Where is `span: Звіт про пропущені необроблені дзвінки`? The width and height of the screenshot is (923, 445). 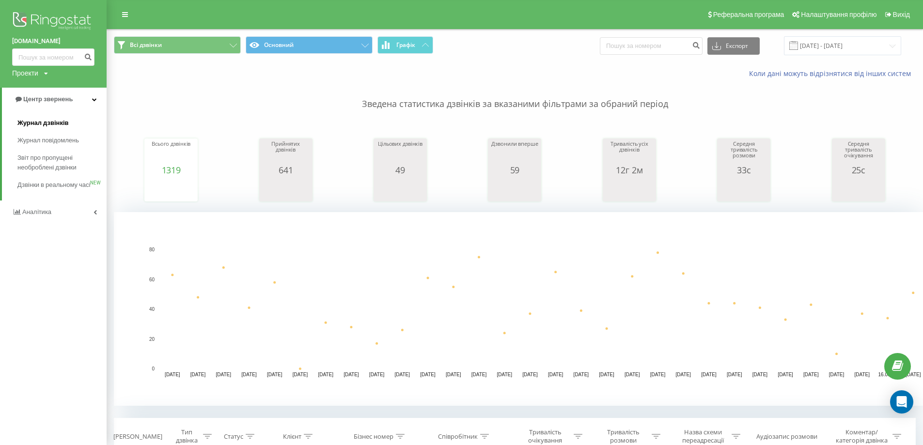
span: Звіт про пропущені необроблені дзвінки is located at coordinates (60, 163).